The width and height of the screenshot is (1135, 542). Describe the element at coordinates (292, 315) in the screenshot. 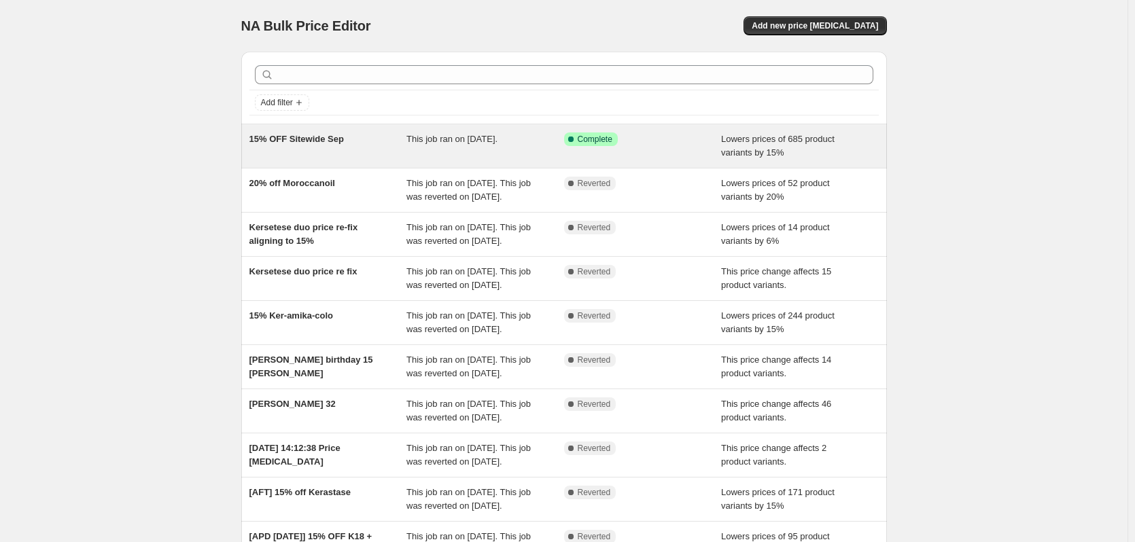

I see `span: 15% Ker-amika-colo` at that location.